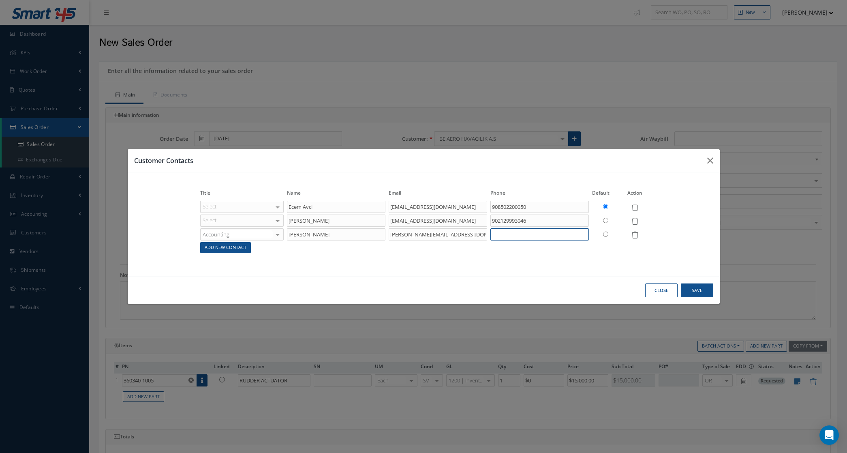 The image size is (847, 453). Describe the element at coordinates (829, 435) in the screenshot. I see `div: Open Intercom Messenger` at that location.